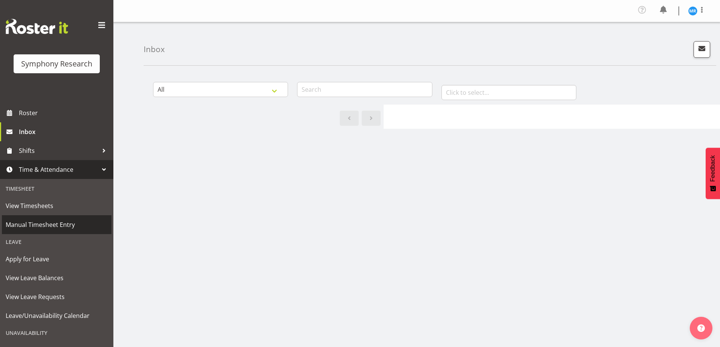 This screenshot has height=347, width=720. What do you see at coordinates (37, 26) in the screenshot?
I see `img: Rosterit website logo` at bounding box center [37, 26].